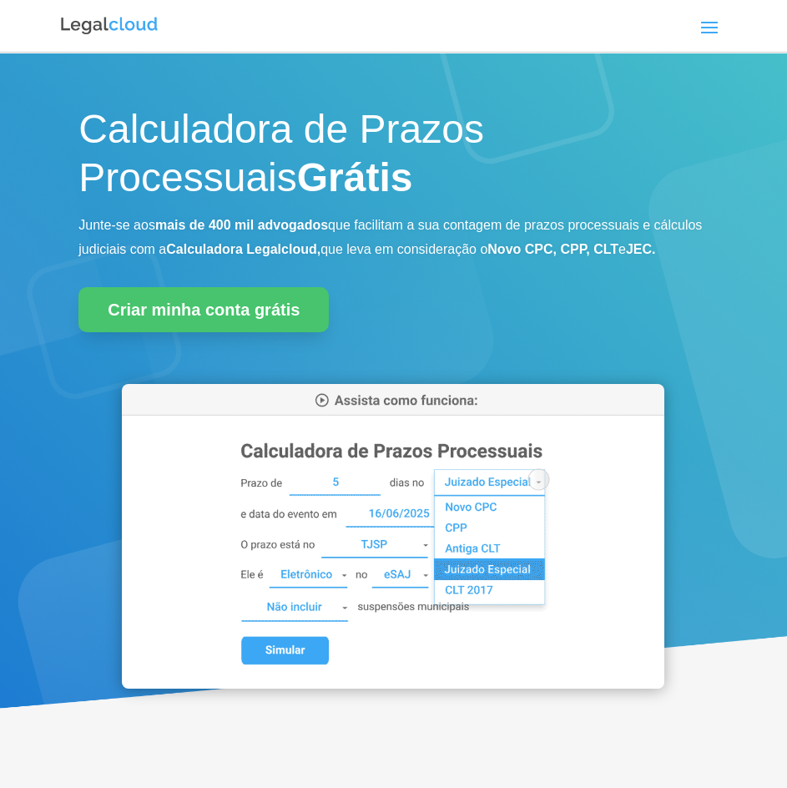 The height and width of the screenshot is (788, 787). Describe the element at coordinates (241, 224) in the screenshot. I see `b: mais de 400 mil advogados` at that location.